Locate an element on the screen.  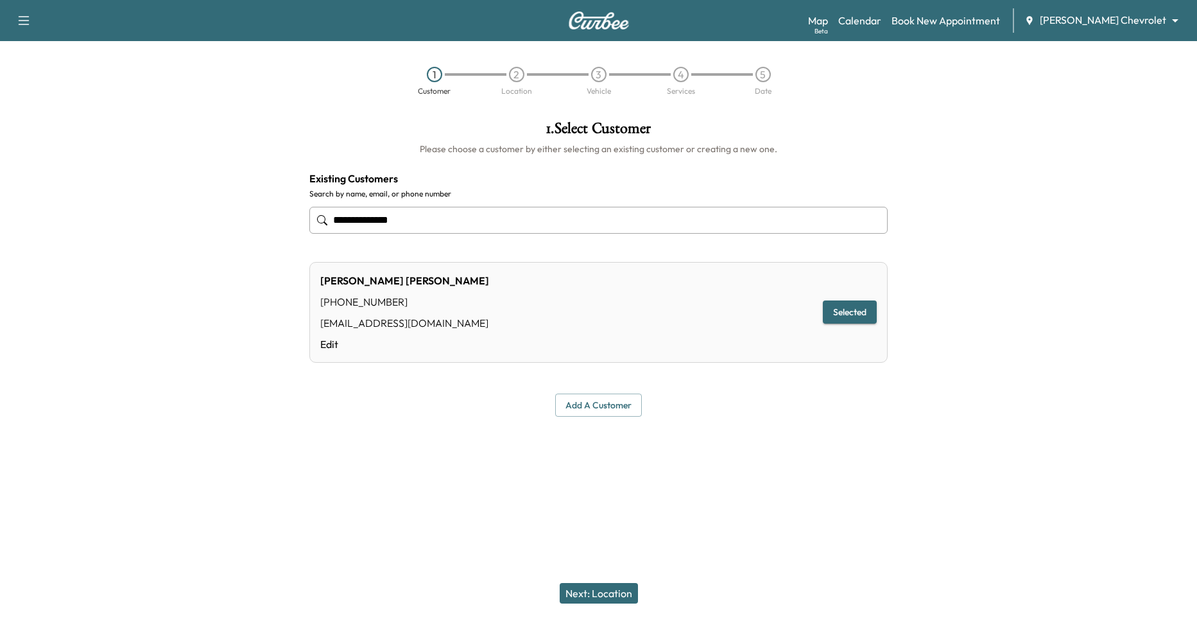
div: Location is located at coordinates (517, 91).